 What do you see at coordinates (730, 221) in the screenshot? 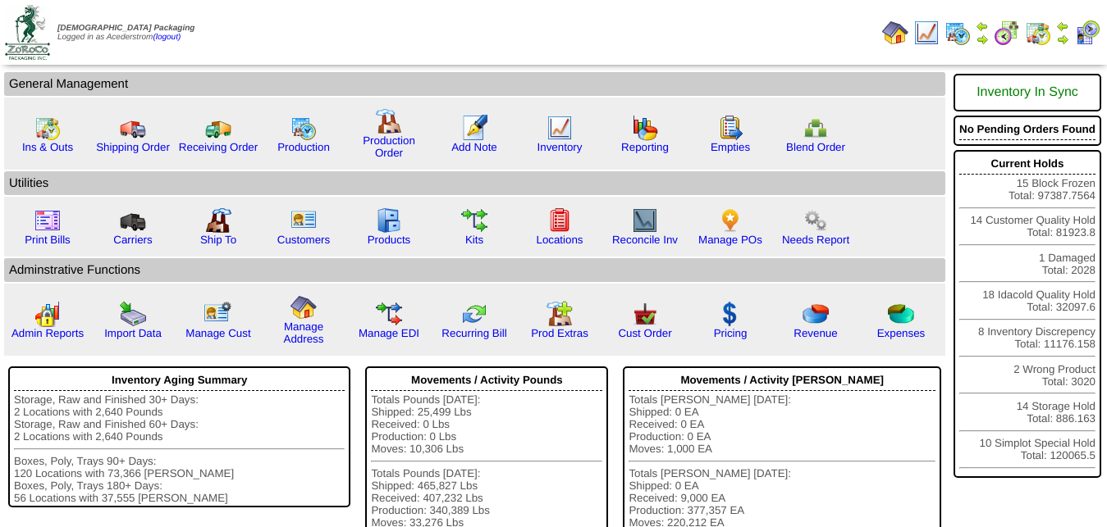
I see `img: po.png` at bounding box center [730, 221].